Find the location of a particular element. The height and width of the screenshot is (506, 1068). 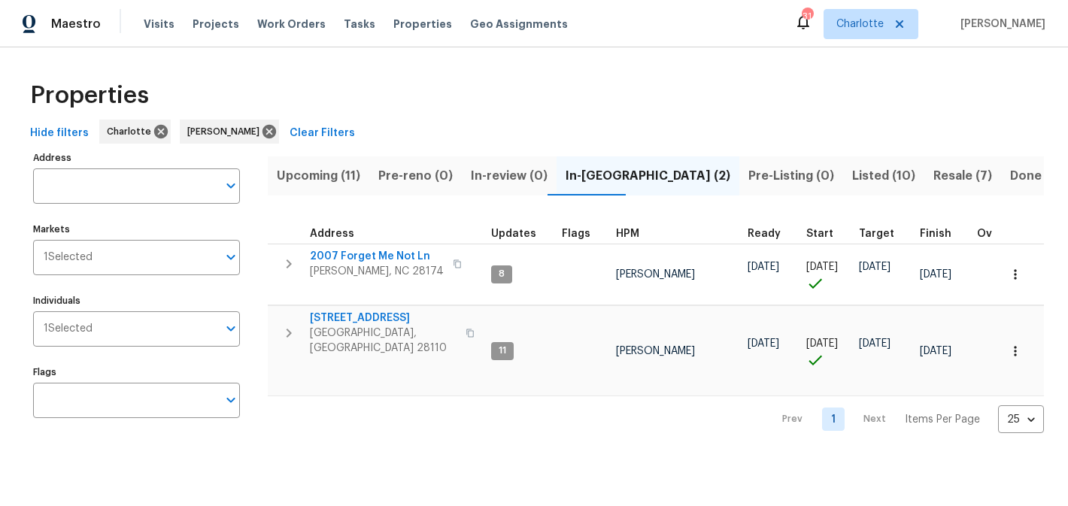

div: Target renovation project end date is located at coordinates (883, 234).